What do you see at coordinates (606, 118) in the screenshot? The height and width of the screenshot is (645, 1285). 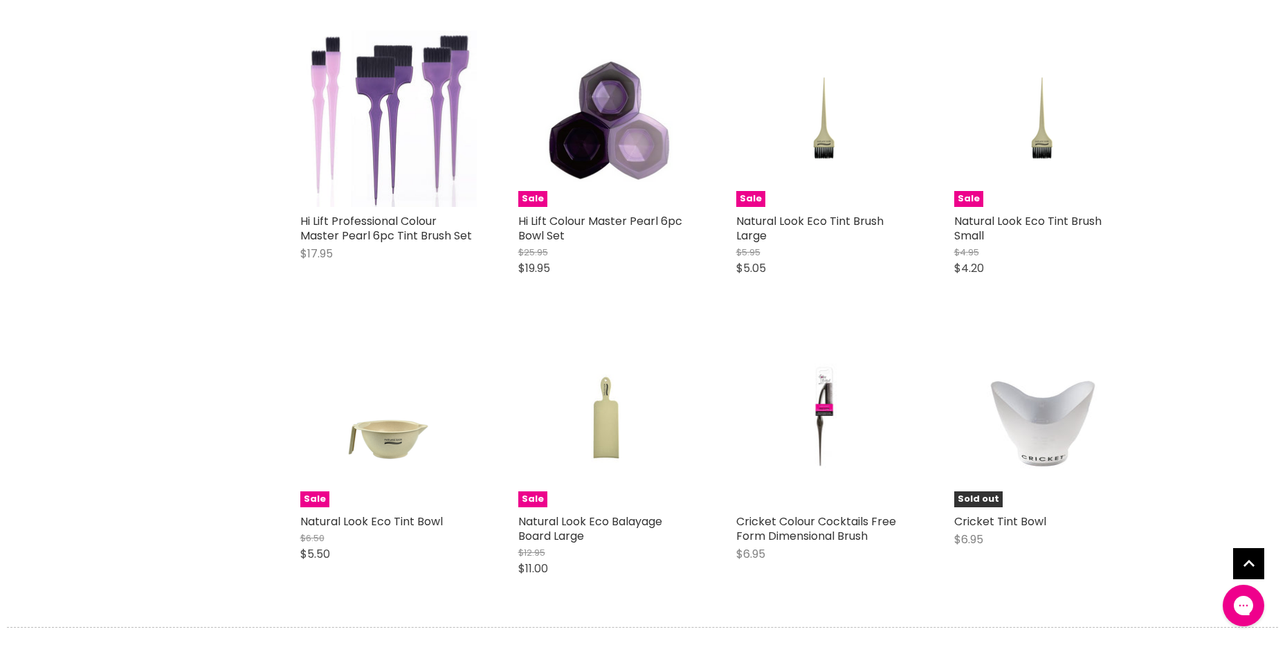 I see `a: Hi Lift Colour Master Pearl 6pc Bowl SetSale` at bounding box center [606, 118].